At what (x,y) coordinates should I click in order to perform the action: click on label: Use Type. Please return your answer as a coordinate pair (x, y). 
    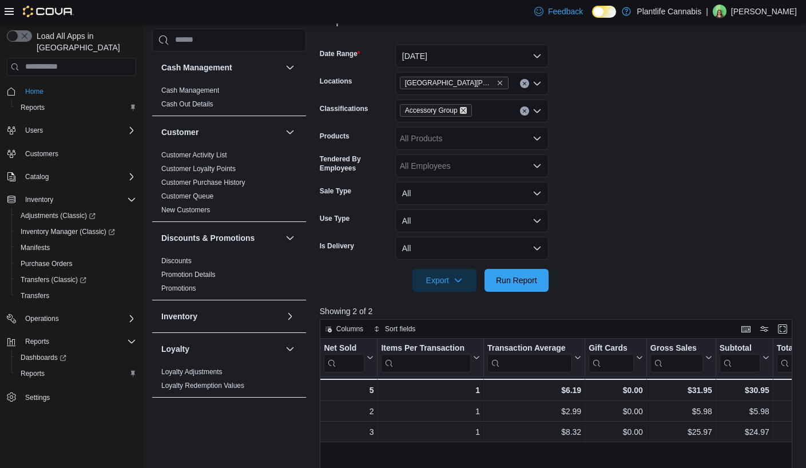
    Looking at the image, I should click on (335, 218).